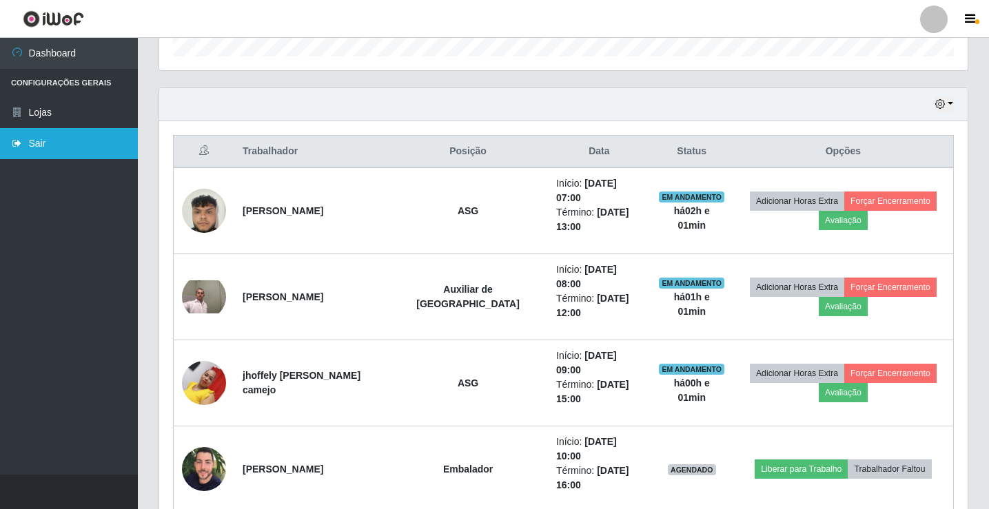 The height and width of the screenshot is (509, 989). I want to click on strong: há 02 h e 01 min, so click(692, 218).